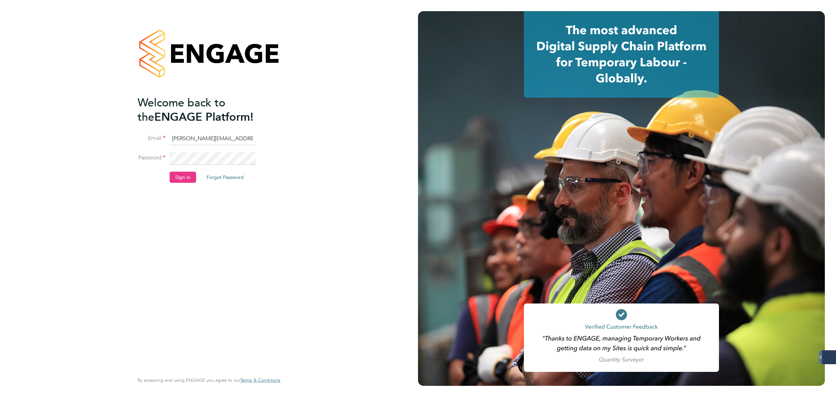 The image size is (836, 397). Describe the element at coordinates (260, 380) in the screenshot. I see `a: Terms & Conditions` at that location.